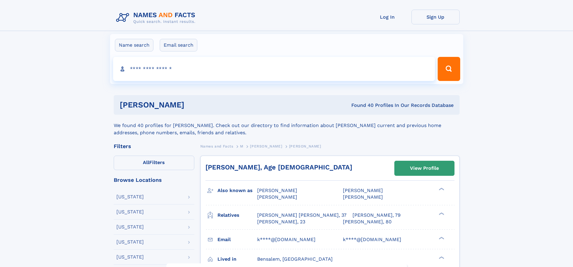 The width and height of the screenshot is (573, 267). I want to click on h3: Email, so click(237, 239).